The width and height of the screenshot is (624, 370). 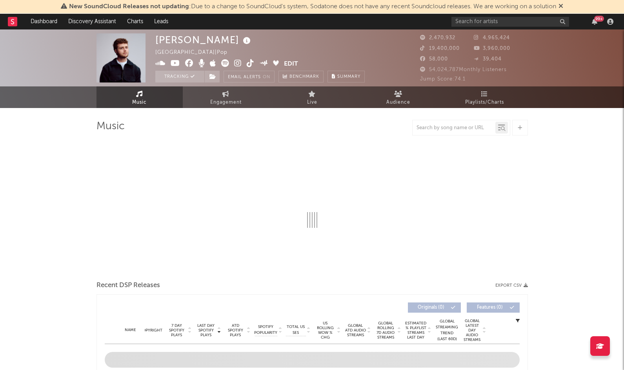 What do you see at coordinates (235, 330) in the screenshot?
I see `span: ATD Spotify Plays` at bounding box center [235, 330].